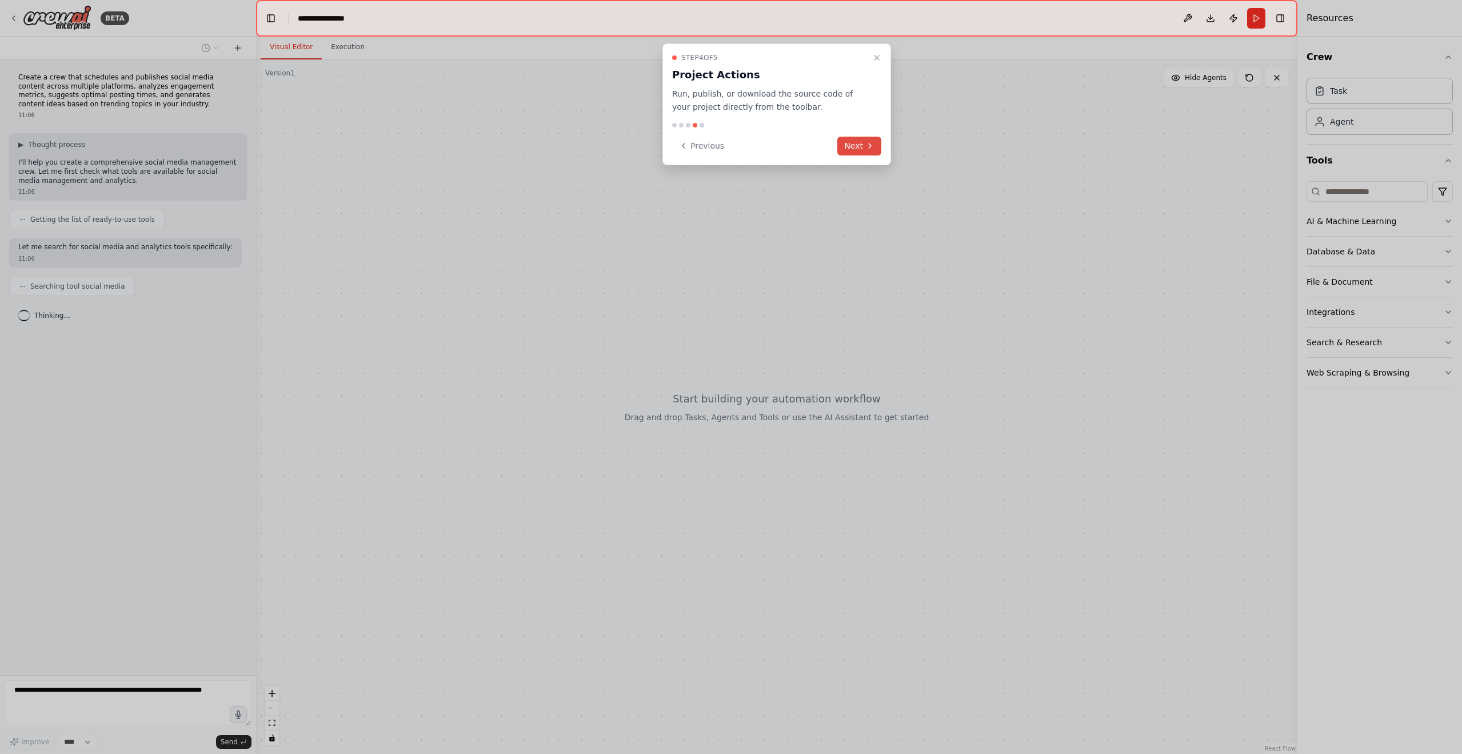 The width and height of the screenshot is (1462, 754). What do you see at coordinates (701, 146) in the screenshot?
I see `button: Previous` at bounding box center [701, 146].